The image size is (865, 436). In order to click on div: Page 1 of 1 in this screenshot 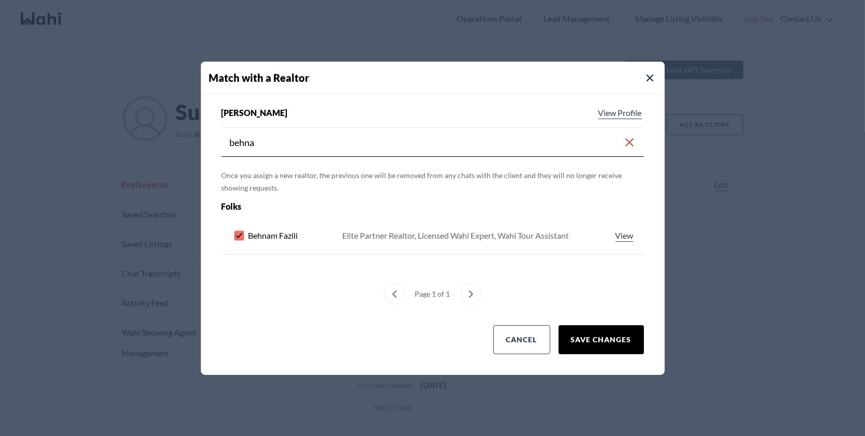, I will do `click(433, 294)`.